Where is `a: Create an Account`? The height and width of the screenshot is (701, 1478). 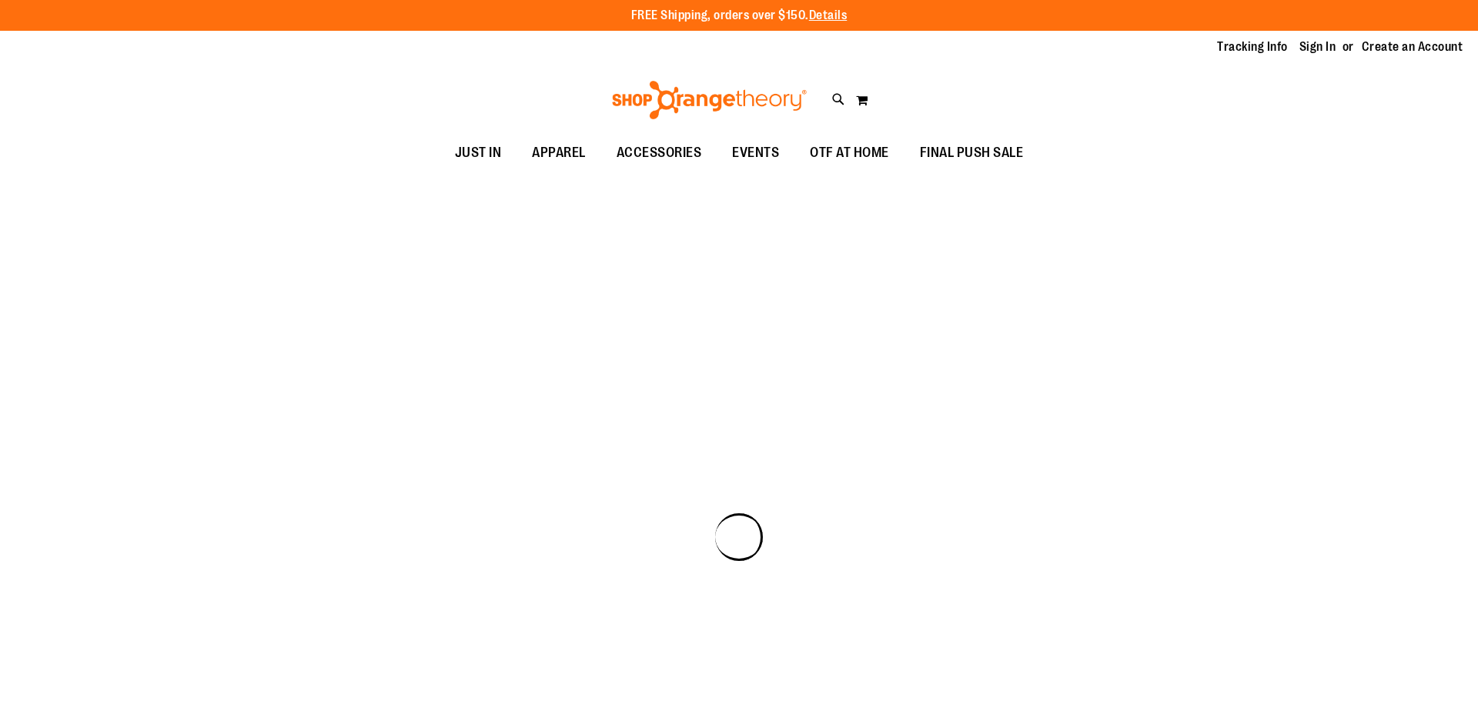 a: Create an Account is located at coordinates (1412, 47).